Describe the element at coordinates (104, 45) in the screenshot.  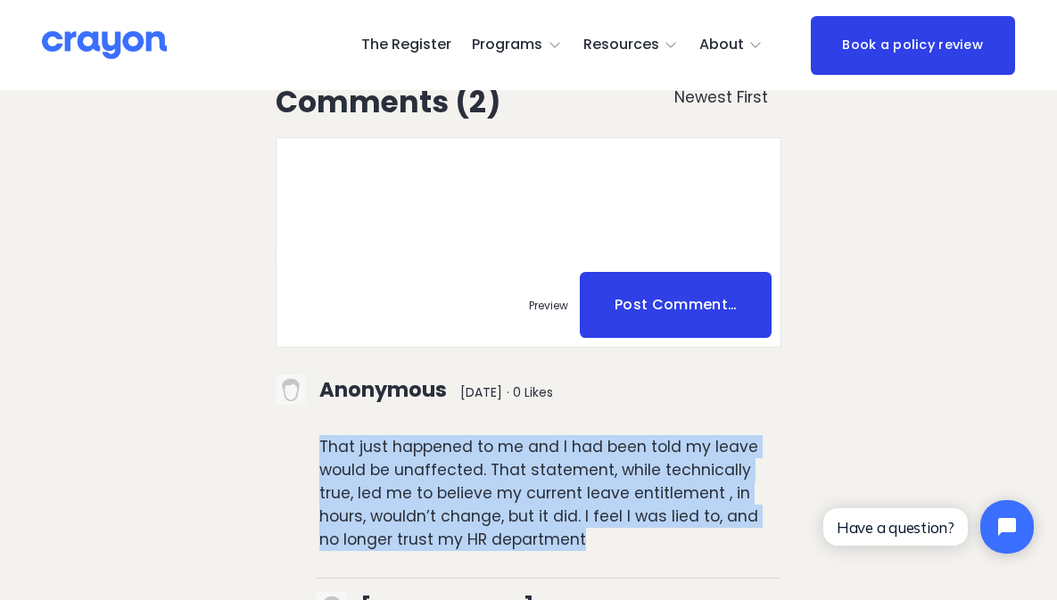
I see `img: Crayon` at that location.